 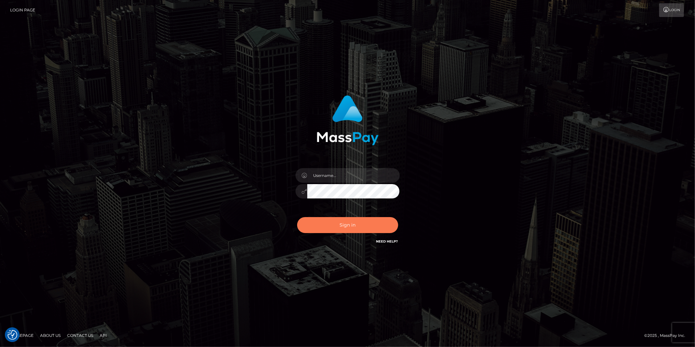 I want to click on a: API, so click(x=103, y=335).